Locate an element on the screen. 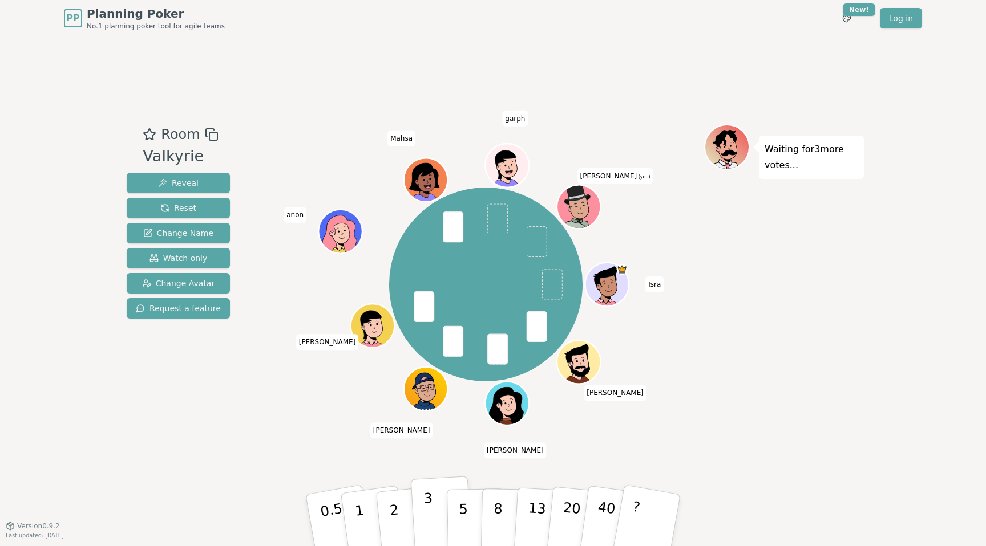  button: Change Avatar is located at coordinates (178, 283).